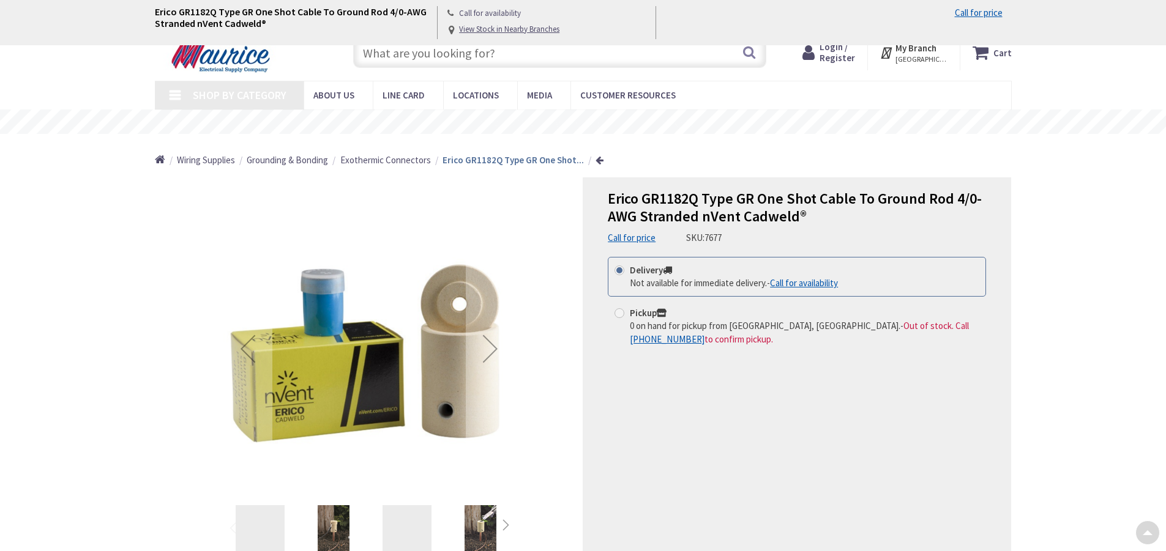 This screenshot has height=551, width=1166. I want to click on span: Not available for immediate delivery., so click(698, 283).